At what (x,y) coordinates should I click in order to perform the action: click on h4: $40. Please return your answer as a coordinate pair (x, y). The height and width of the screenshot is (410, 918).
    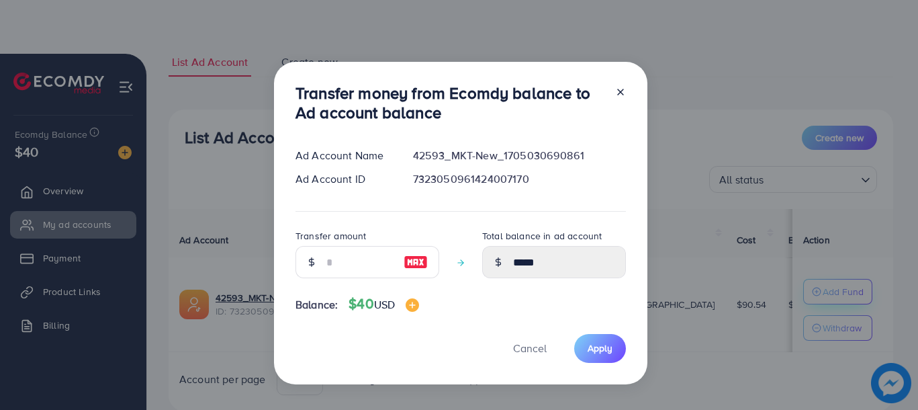
    Looking at the image, I should click on (384, 304).